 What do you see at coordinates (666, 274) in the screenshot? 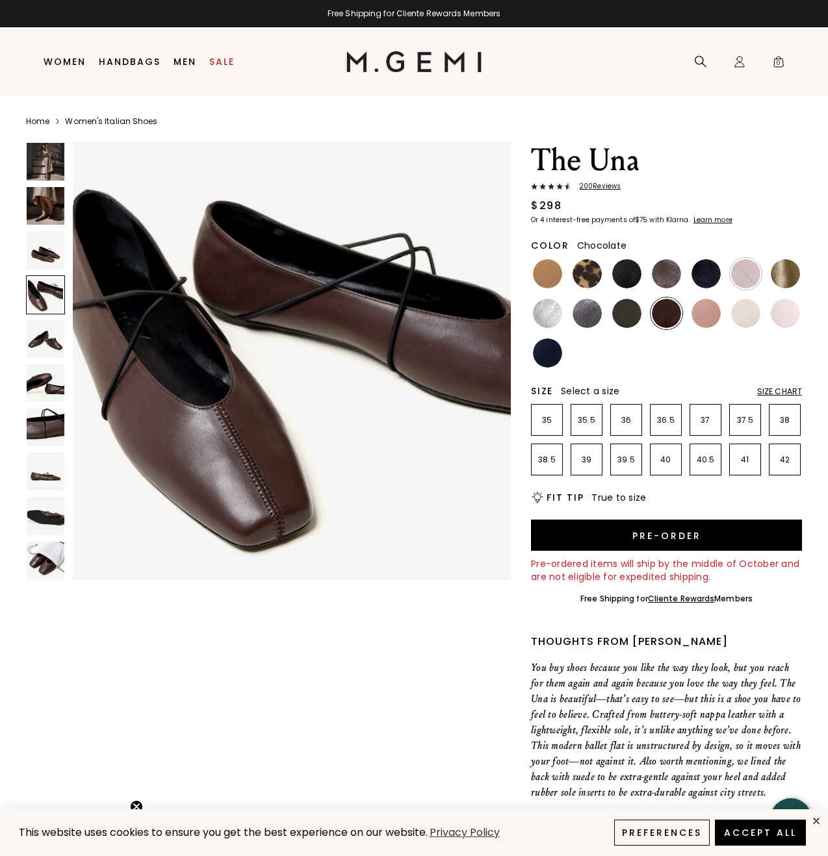
I see `img: Cocoa` at bounding box center [666, 274].